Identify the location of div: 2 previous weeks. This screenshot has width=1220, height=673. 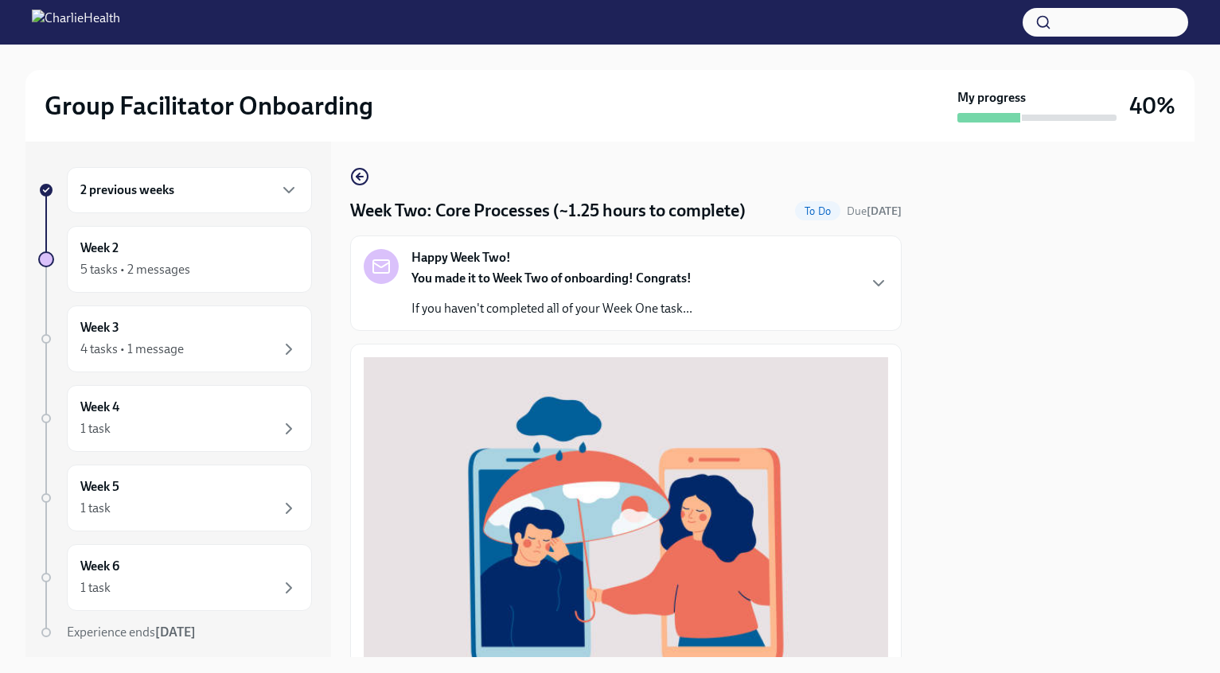
(189, 190).